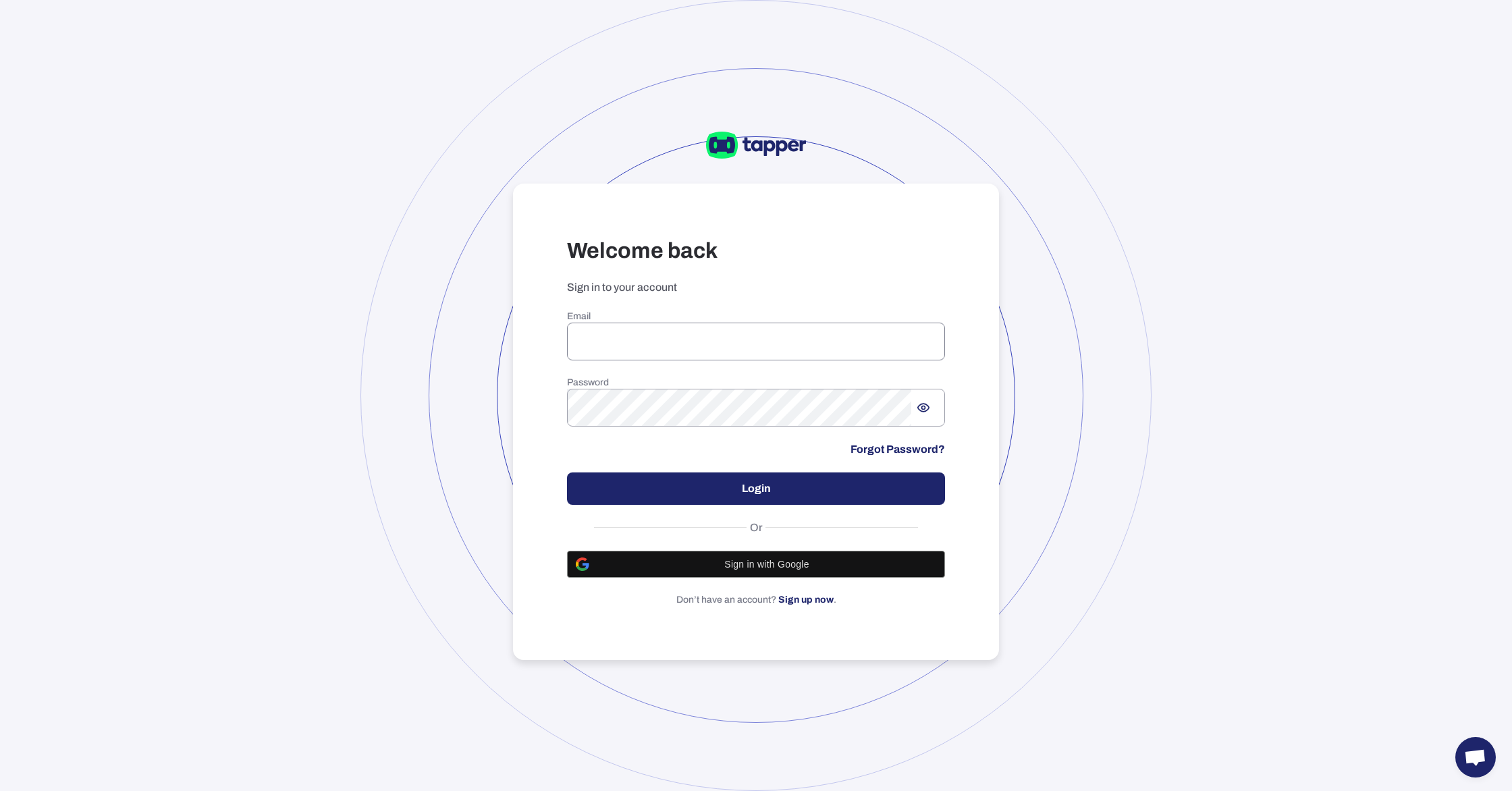 The image size is (1512, 791). What do you see at coordinates (756, 527) in the screenshot?
I see `span: Or` at bounding box center [756, 527].